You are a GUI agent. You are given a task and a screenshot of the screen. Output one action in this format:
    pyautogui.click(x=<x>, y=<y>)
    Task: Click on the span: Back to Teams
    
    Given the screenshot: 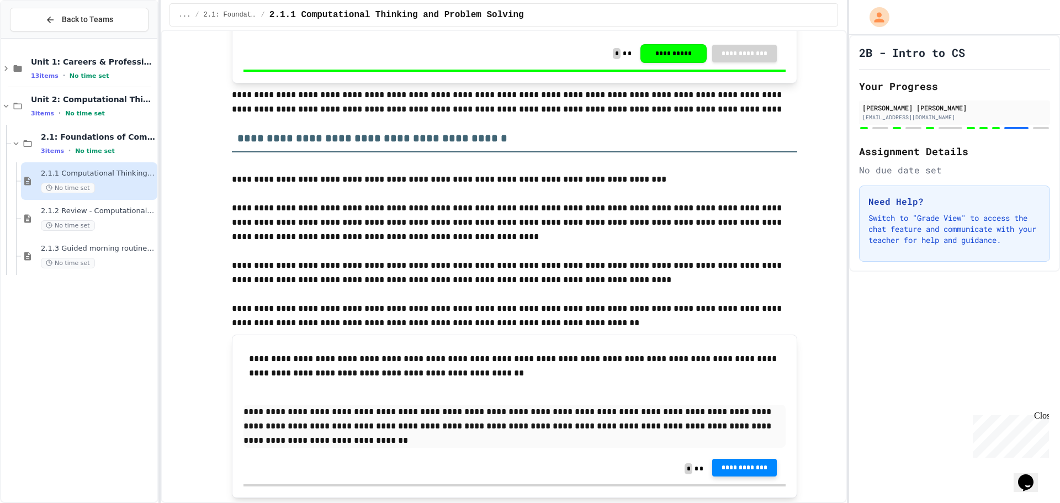 What is the action you would take?
    pyautogui.click(x=87, y=19)
    